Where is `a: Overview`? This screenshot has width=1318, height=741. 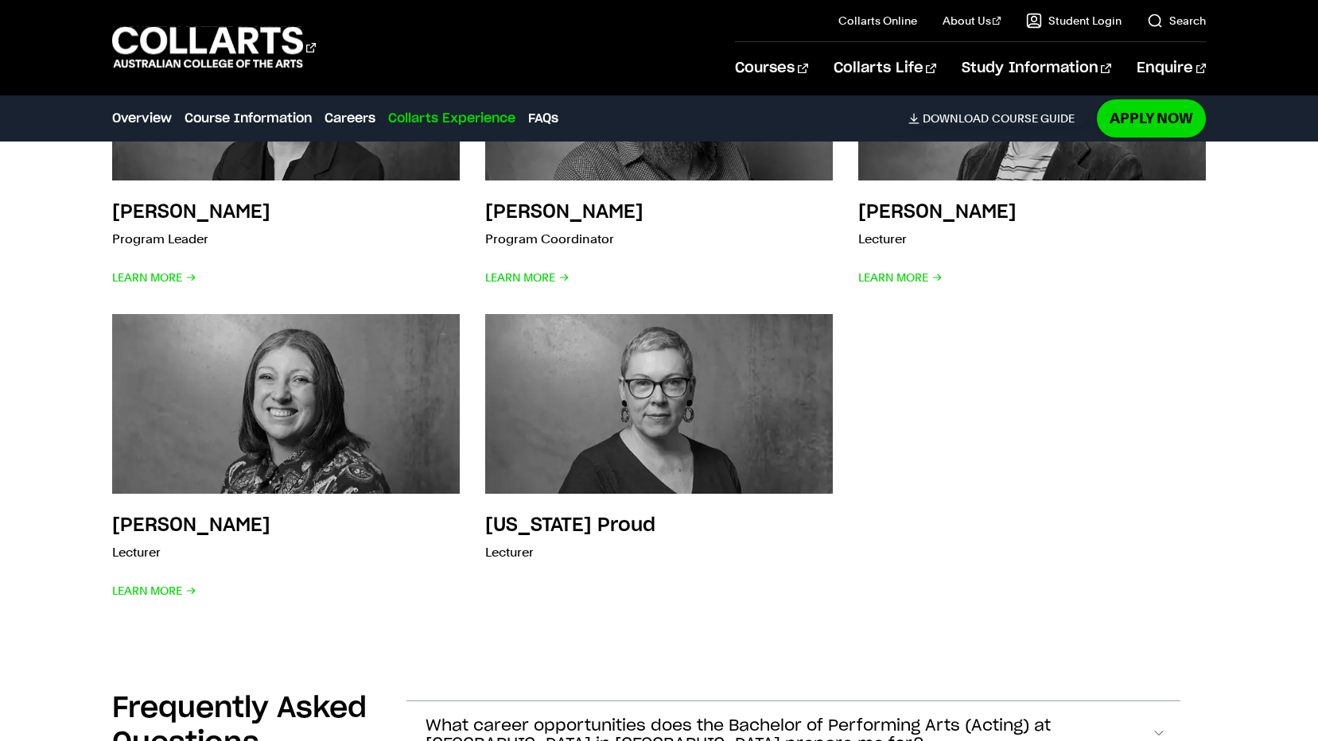
a: Overview is located at coordinates (142, 118).